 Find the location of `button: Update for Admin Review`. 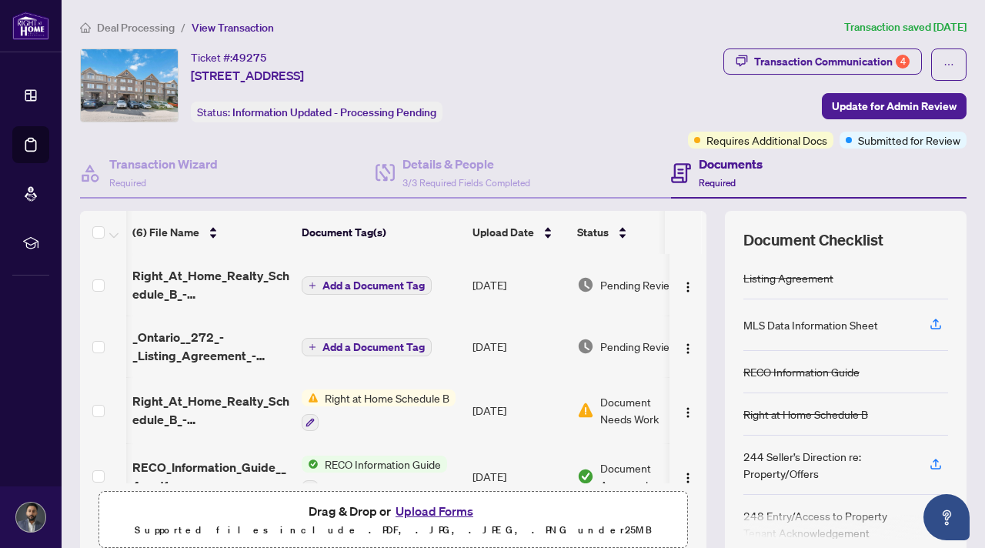

button: Update for Admin Review is located at coordinates (894, 106).